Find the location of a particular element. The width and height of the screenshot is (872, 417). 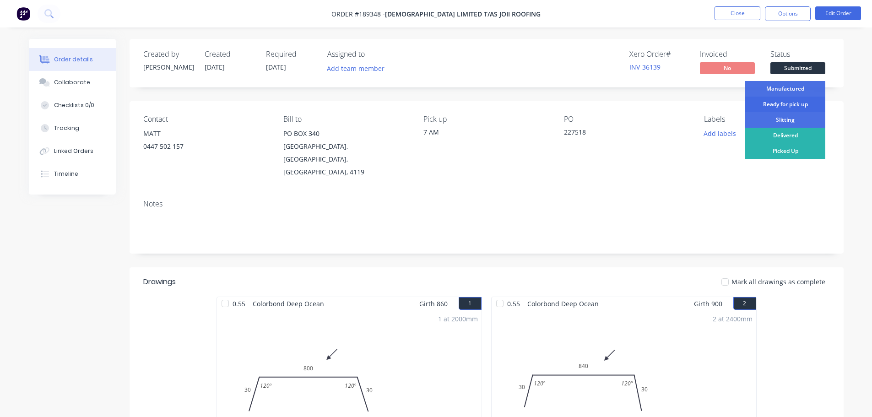

div: Bill to is located at coordinates (346, 119).